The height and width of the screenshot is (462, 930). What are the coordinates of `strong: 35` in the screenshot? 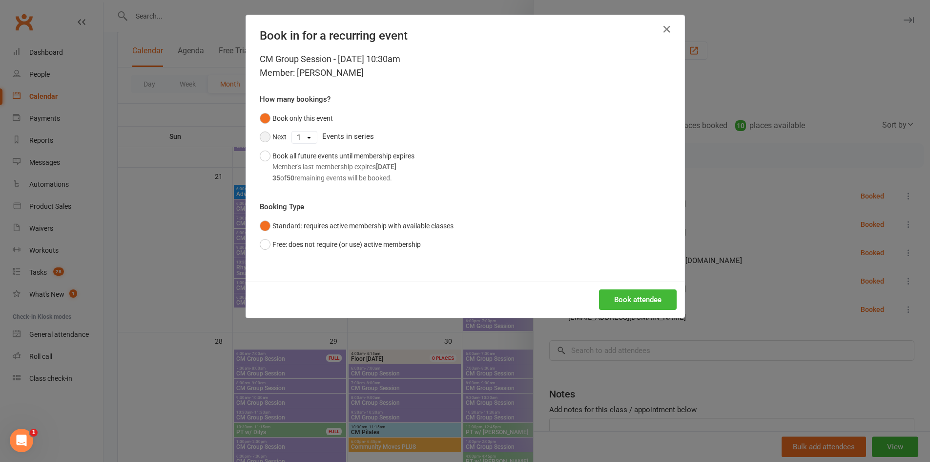 It's located at (276, 178).